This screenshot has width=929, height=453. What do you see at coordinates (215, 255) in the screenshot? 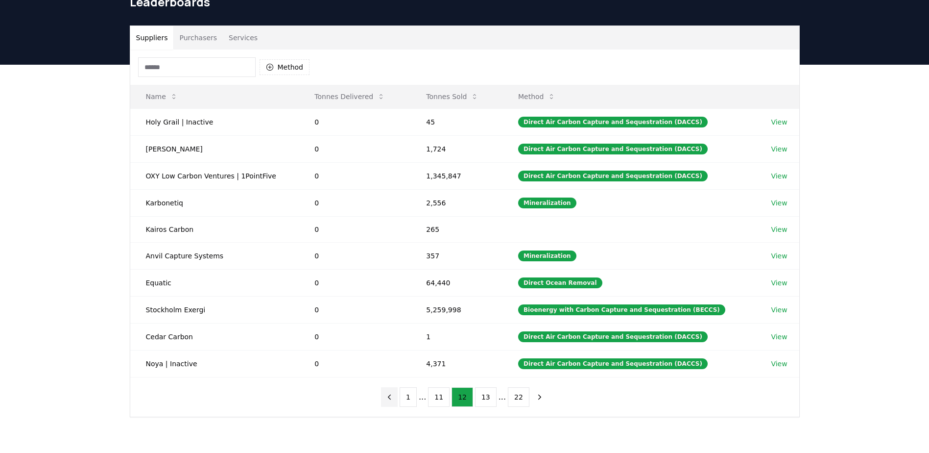
I see `td: Anvil Capture Systems` at bounding box center [215, 255].